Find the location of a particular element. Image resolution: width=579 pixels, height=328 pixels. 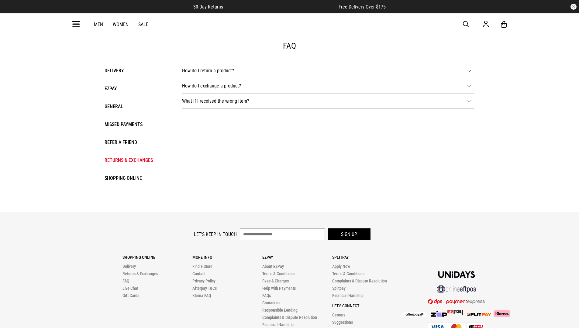

a: Men is located at coordinates (98, 24).